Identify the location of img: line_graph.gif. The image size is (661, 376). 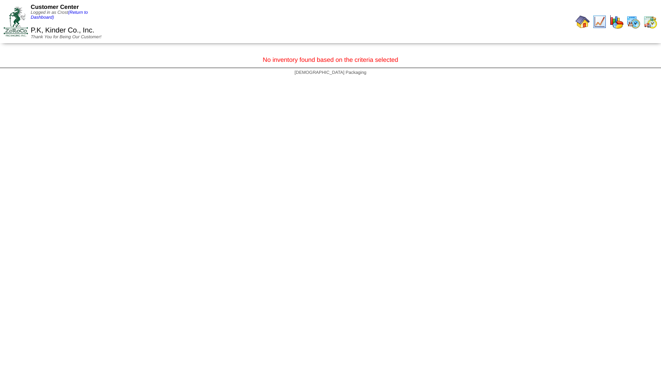
(600, 22).